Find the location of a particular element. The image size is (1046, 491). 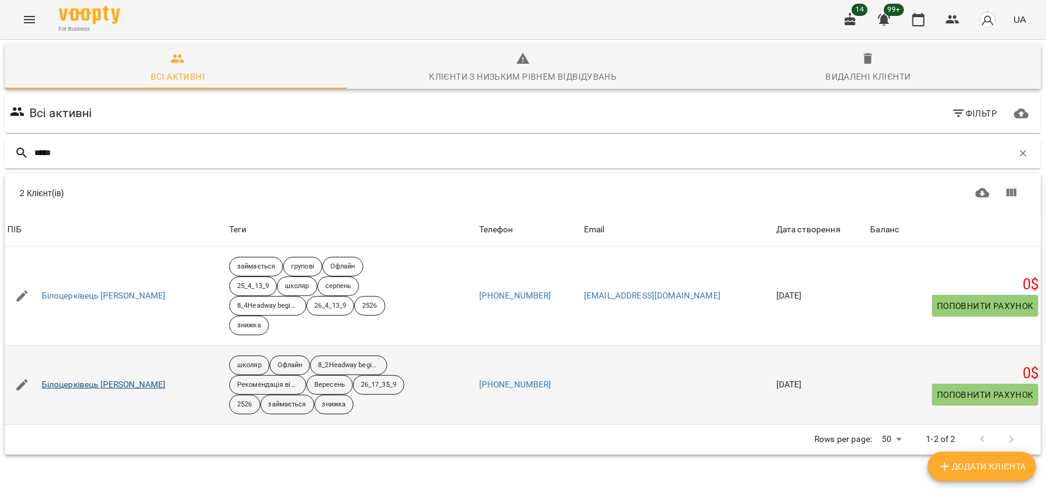

span: Телефон is located at coordinates (529, 230).